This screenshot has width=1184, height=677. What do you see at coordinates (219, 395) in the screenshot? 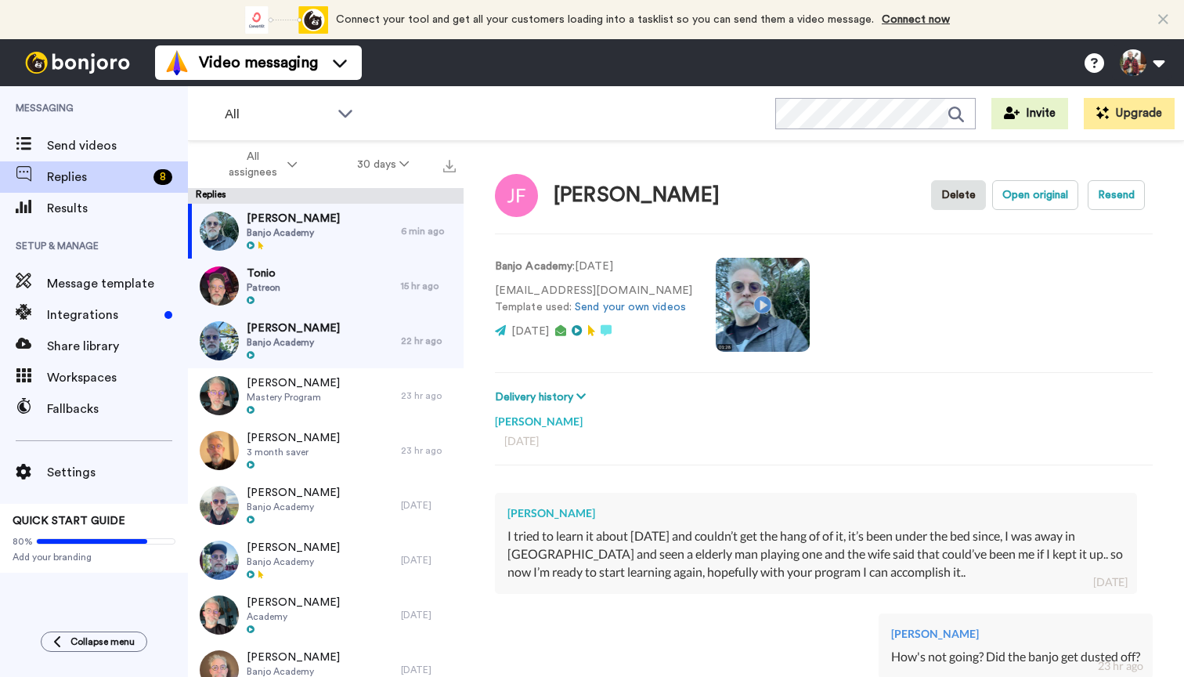
I see `img: c01d1646-0bfb-4f85-9c0d-b6461f4c9f7e-thumb.jpg` at bounding box center [219, 395].